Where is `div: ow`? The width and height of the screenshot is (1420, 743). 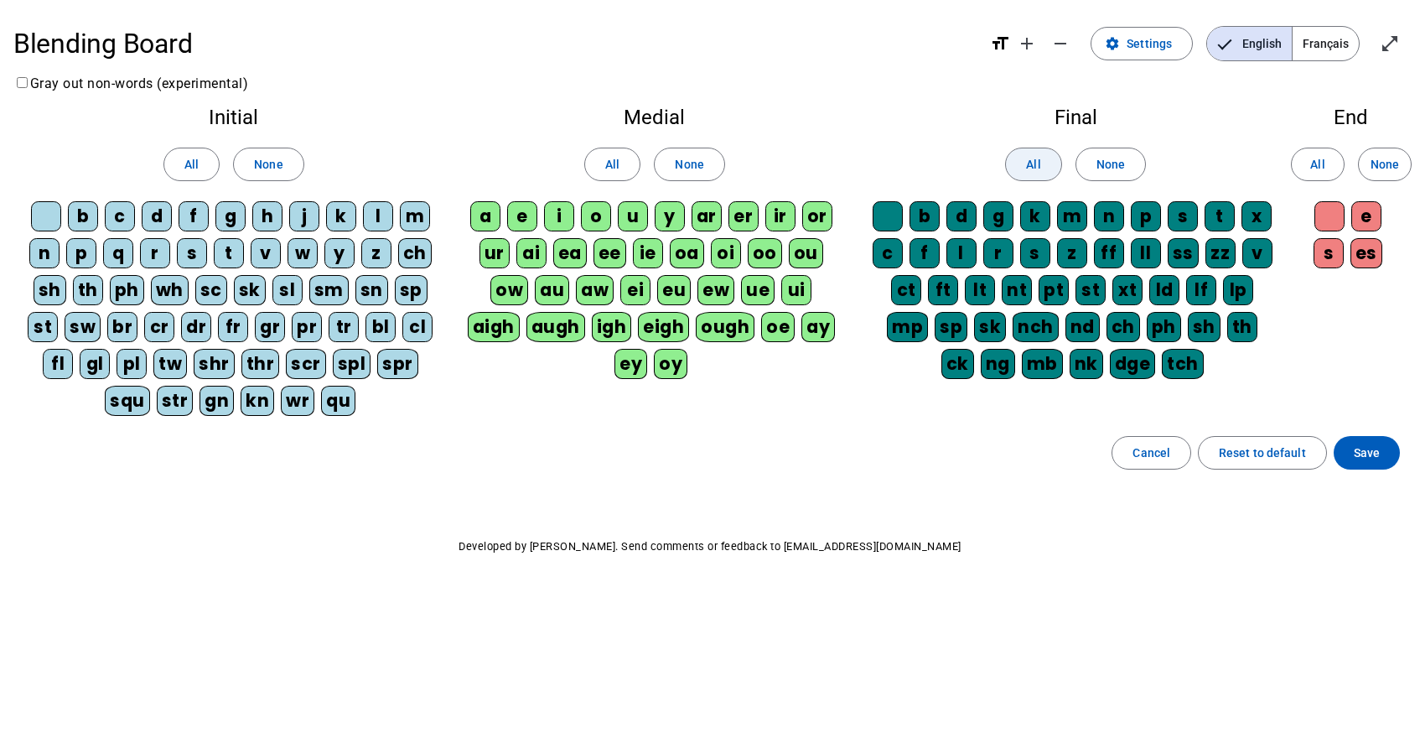
div: ow is located at coordinates (509, 290).